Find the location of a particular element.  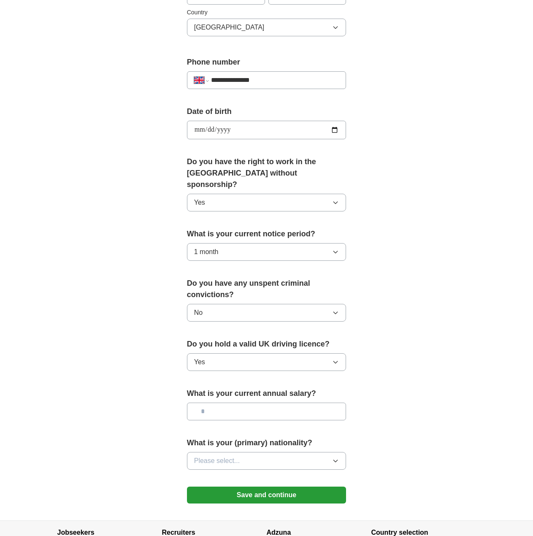

label: What is your (primary) nationality? is located at coordinates (267, 443).